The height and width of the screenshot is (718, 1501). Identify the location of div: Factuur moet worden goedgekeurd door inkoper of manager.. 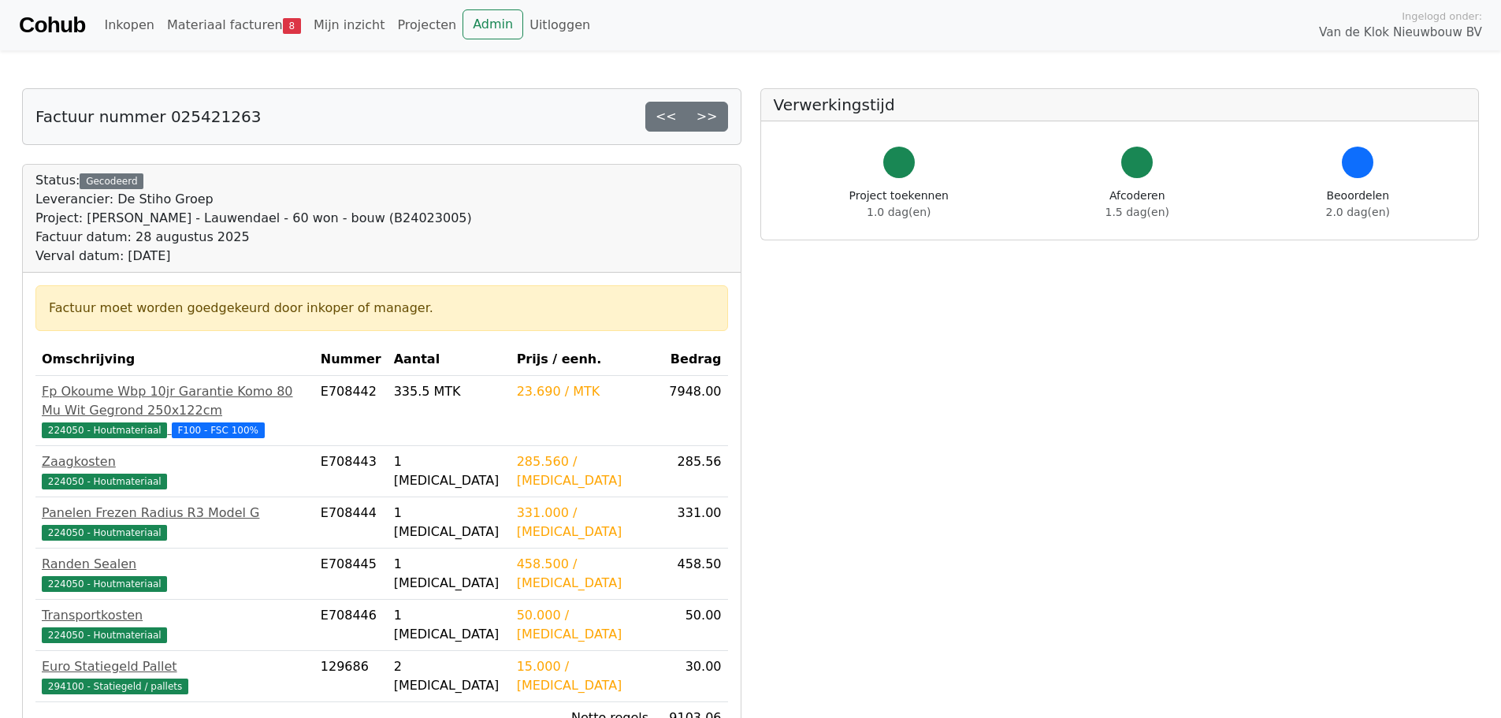
(381, 308).